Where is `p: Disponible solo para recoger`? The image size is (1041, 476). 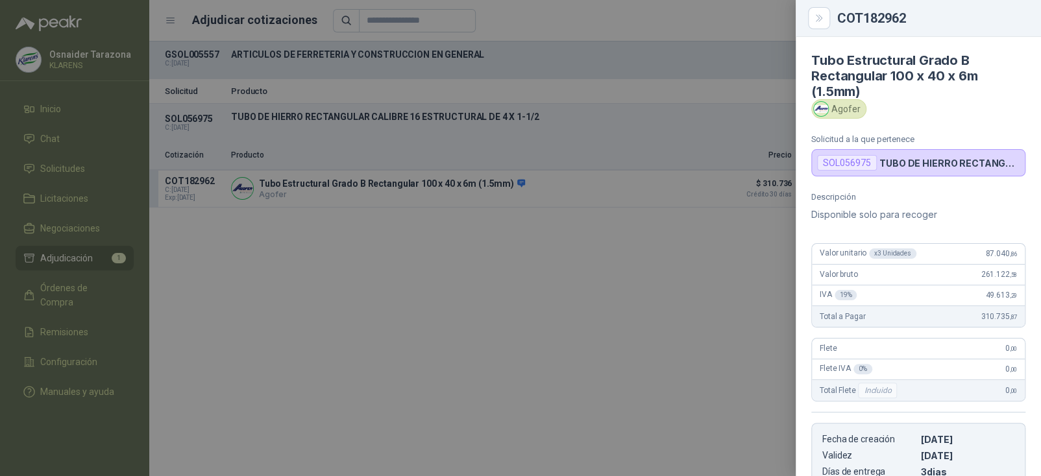
p: Disponible solo para recoger is located at coordinates (918, 215).